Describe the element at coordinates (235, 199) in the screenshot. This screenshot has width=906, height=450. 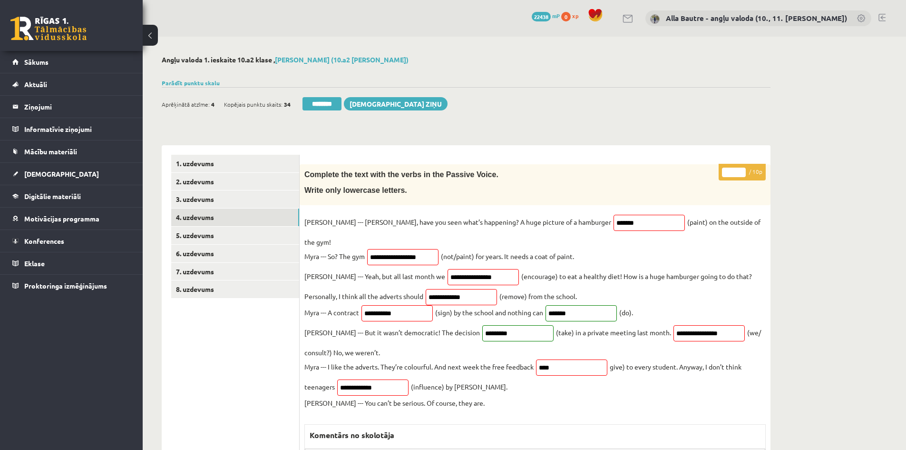
I see `a: 3. uzdevums` at that location.